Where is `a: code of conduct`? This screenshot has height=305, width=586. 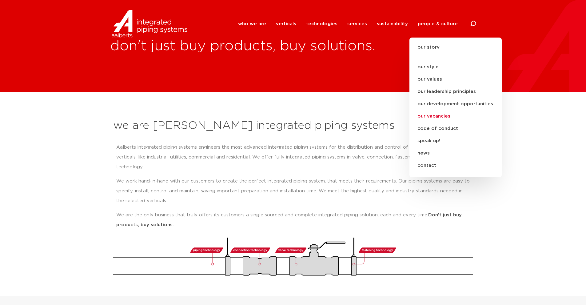
a: code of conduct is located at coordinates (456, 129).